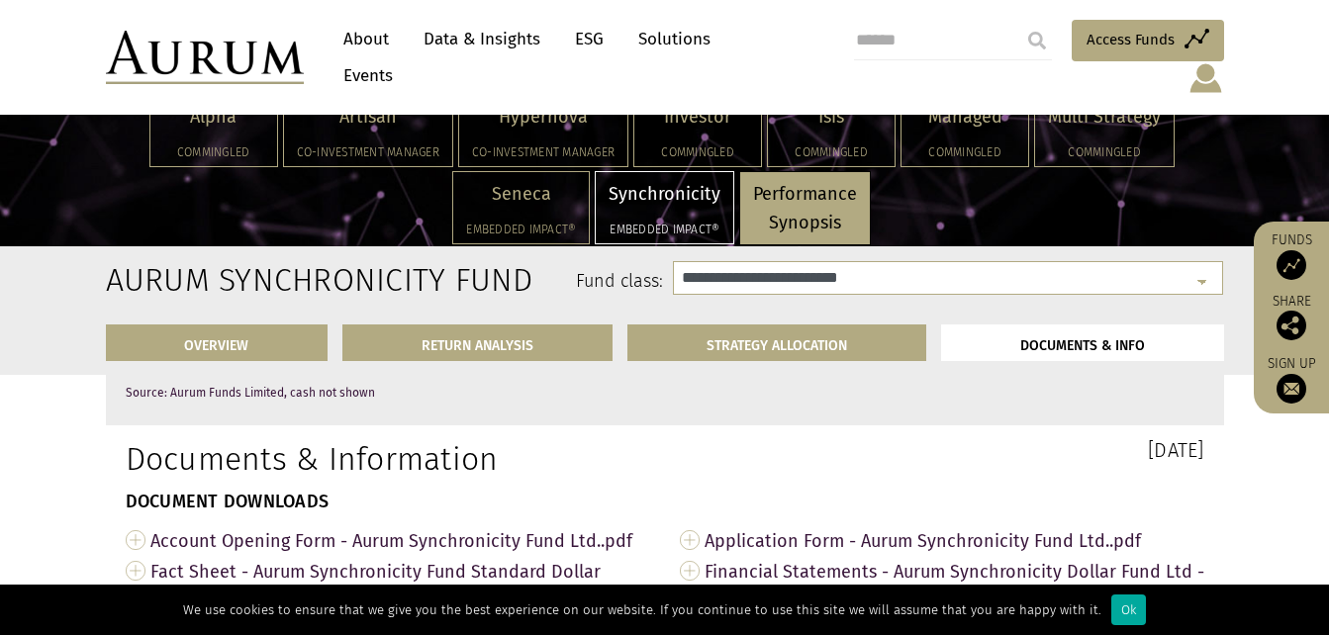  I want to click on img: Aurum, so click(205, 57).